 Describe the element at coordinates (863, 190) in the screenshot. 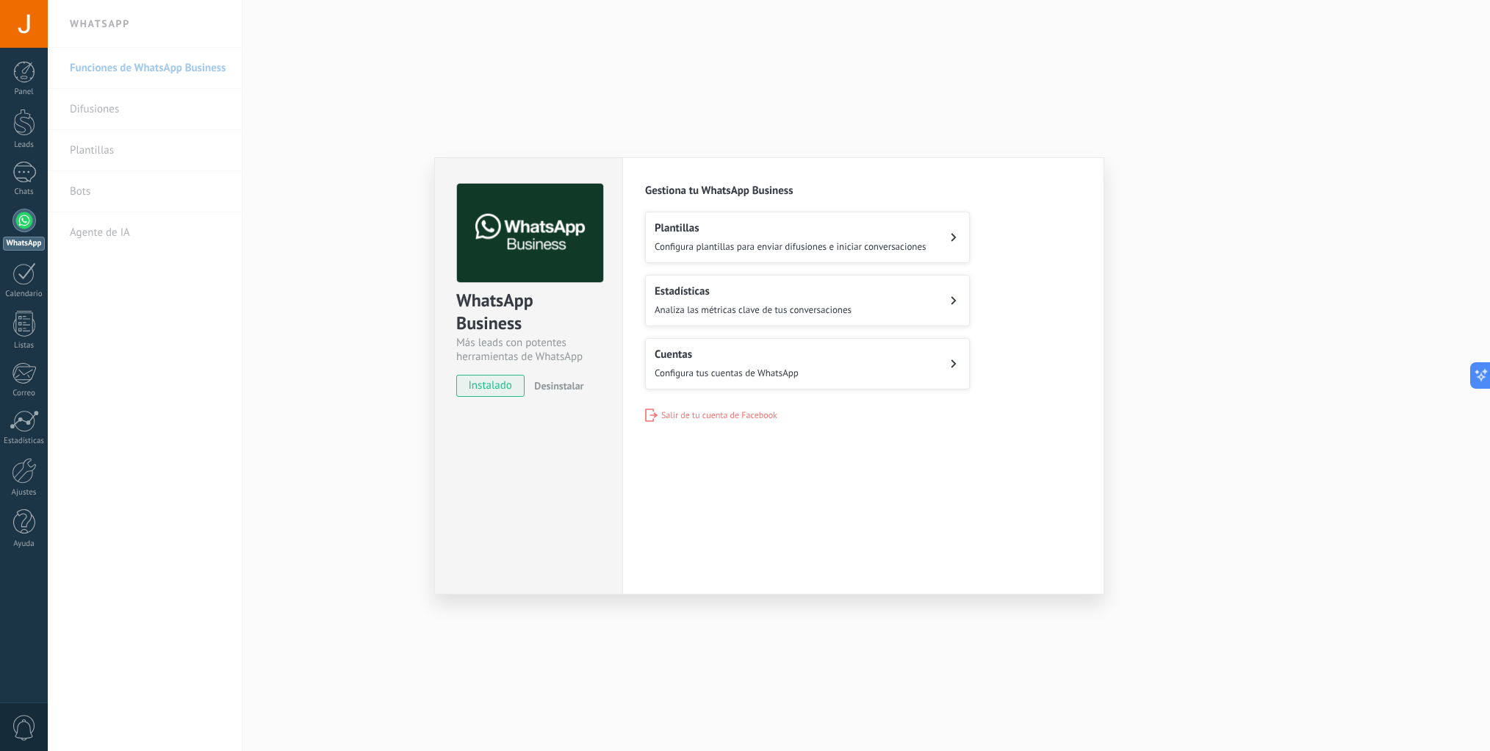

I see `h2: Gestiona tu WhatsApp Business` at that location.